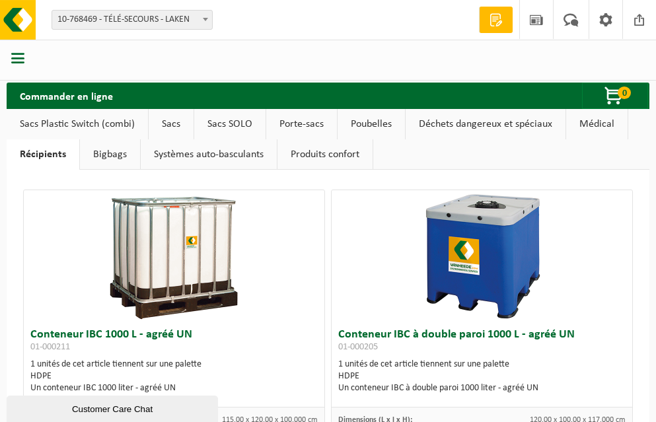 Image resolution: width=656 pixels, height=422 pixels. I want to click on h3: Conteneur IBC à double paroi 1000 L - agréé UN, so click(482, 342).